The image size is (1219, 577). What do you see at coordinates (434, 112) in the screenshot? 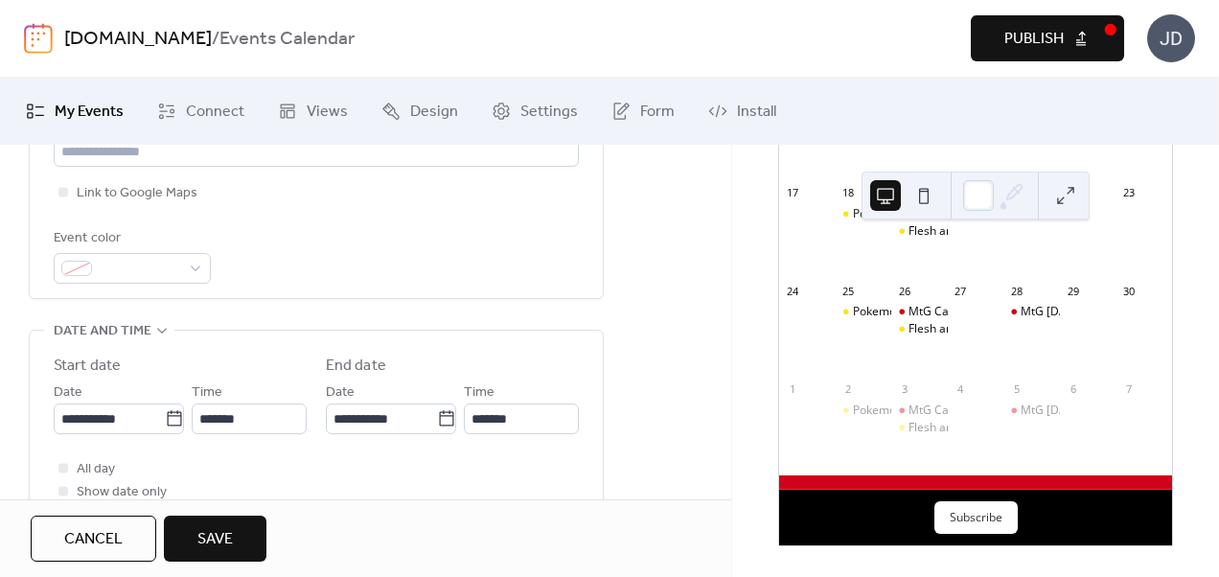
I see `span: Design` at bounding box center [434, 112].